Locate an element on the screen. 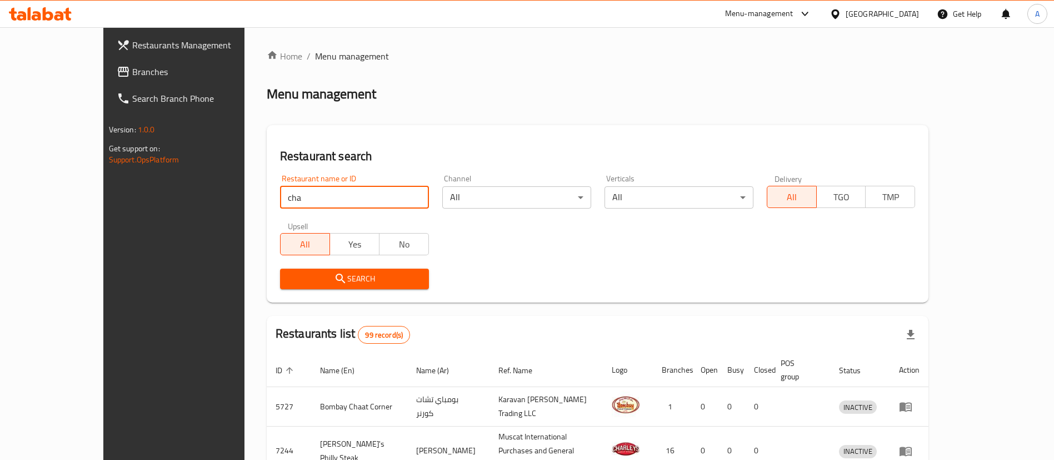  span: Search is located at coordinates (355, 278).